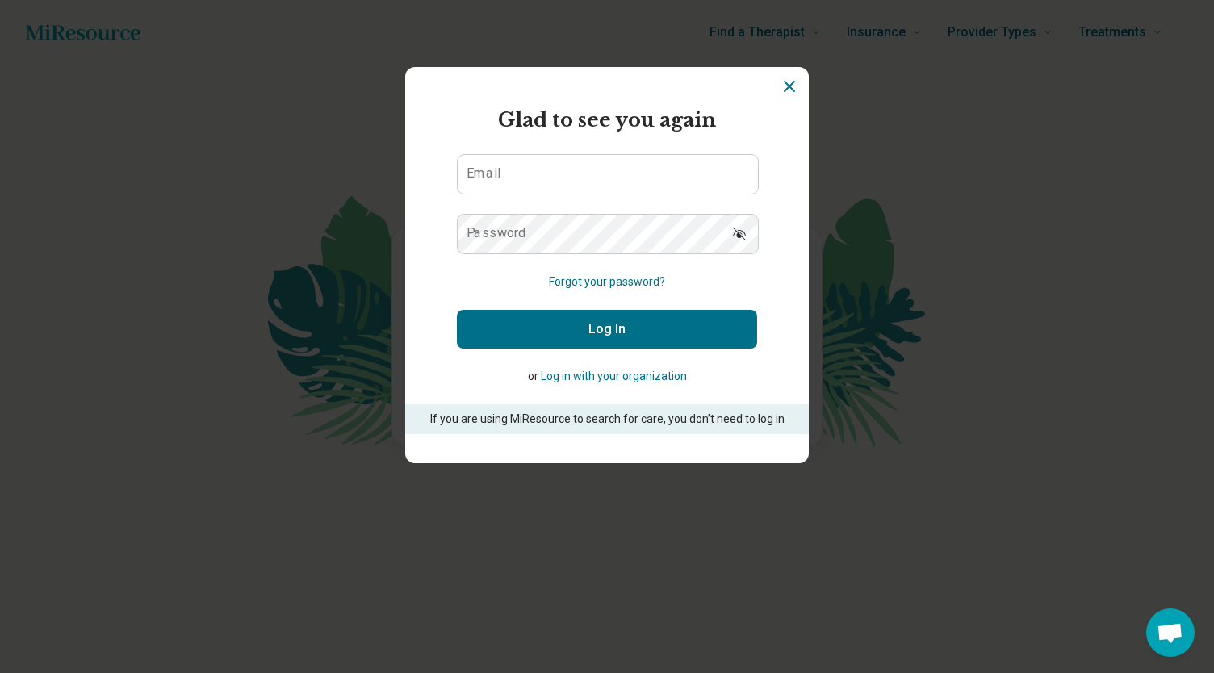 This screenshot has height=673, width=1214. What do you see at coordinates (613, 376) in the screenshot?
I see `button: Log in with your organization` at bounding box center [613, 376].